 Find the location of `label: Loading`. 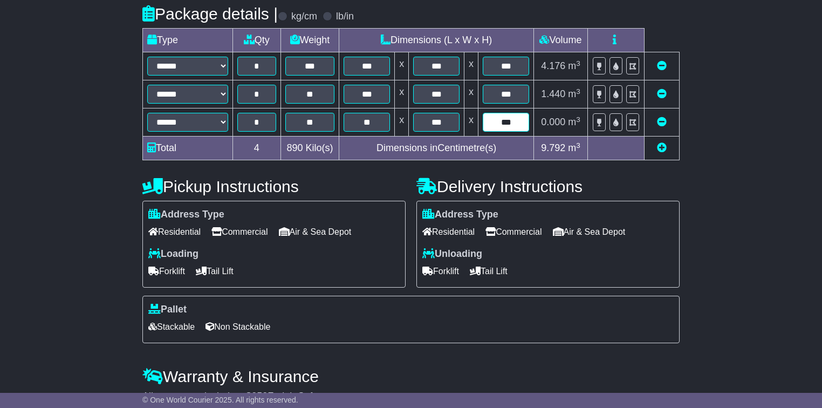

label: Loading is located at coordinates (173, 254).